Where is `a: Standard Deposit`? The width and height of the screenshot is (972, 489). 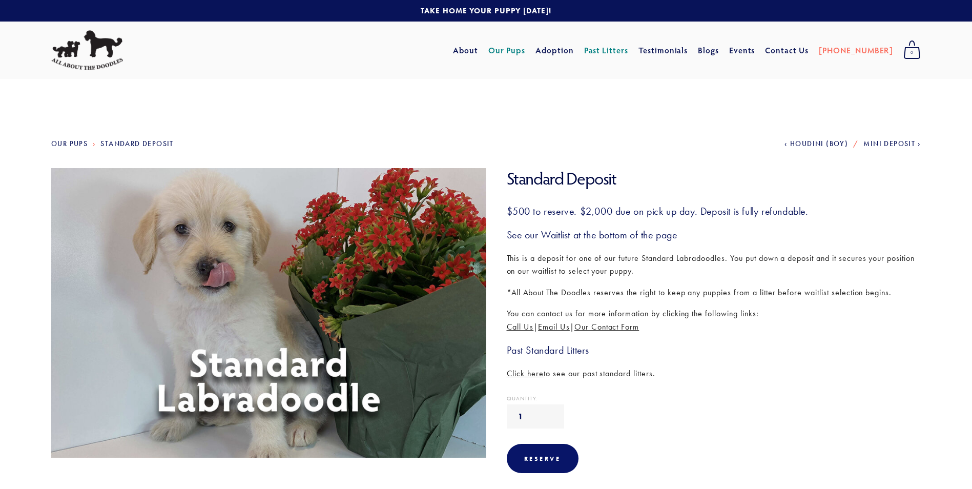
a: Standard Deposit is located at coordinates (137, 144).